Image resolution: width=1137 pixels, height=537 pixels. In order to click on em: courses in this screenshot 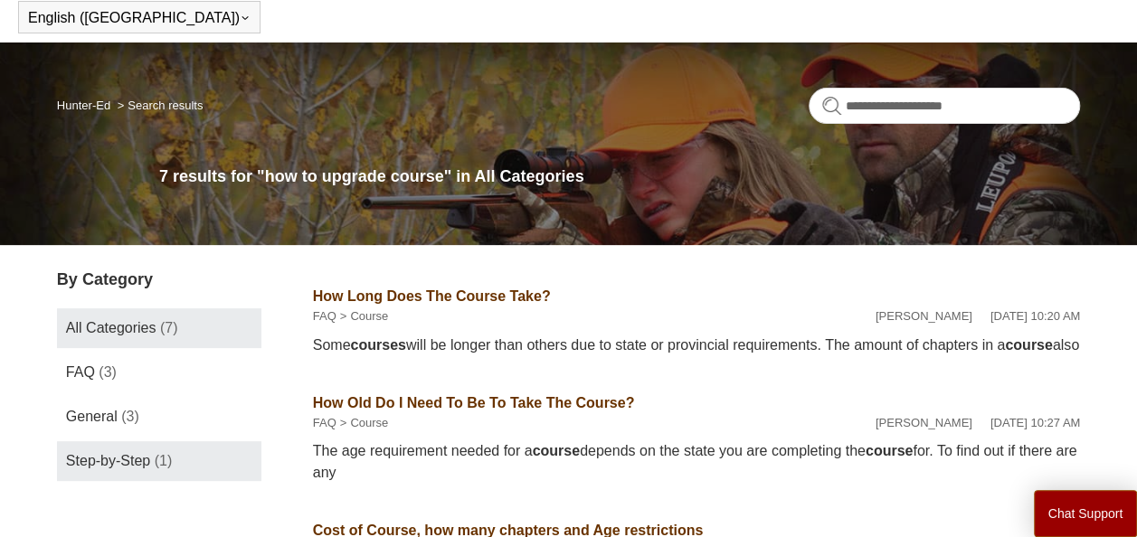, I will do `click(377, 345)`.